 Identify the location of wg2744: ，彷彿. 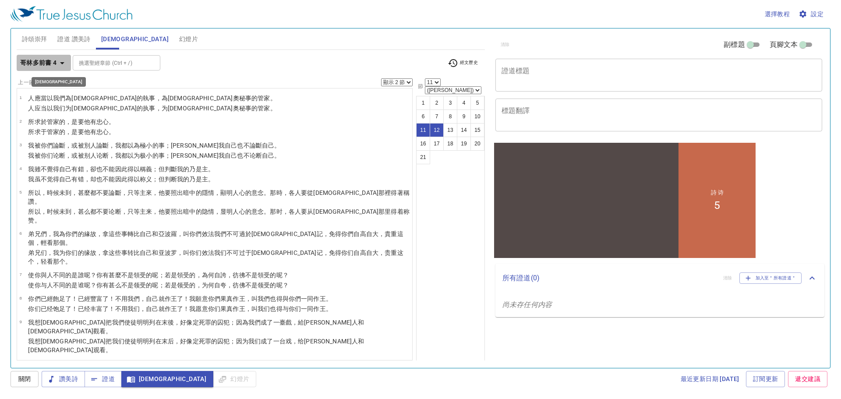
(258, 275).